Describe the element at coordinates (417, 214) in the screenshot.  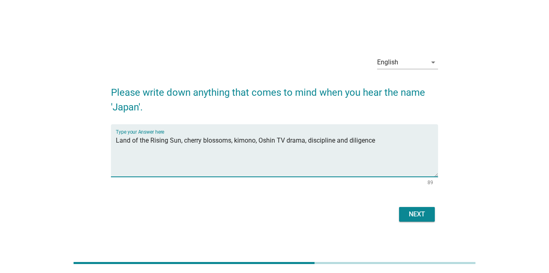
I see `div: Next` at that location.